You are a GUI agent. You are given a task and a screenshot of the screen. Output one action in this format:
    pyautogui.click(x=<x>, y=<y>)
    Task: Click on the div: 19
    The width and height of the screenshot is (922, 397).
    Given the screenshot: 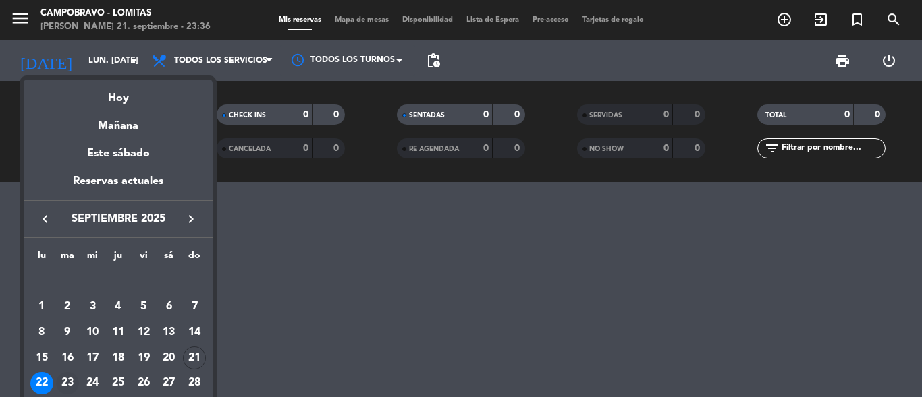 What is the action you would take?
    pyautogui.click(x=144, y=358)
    